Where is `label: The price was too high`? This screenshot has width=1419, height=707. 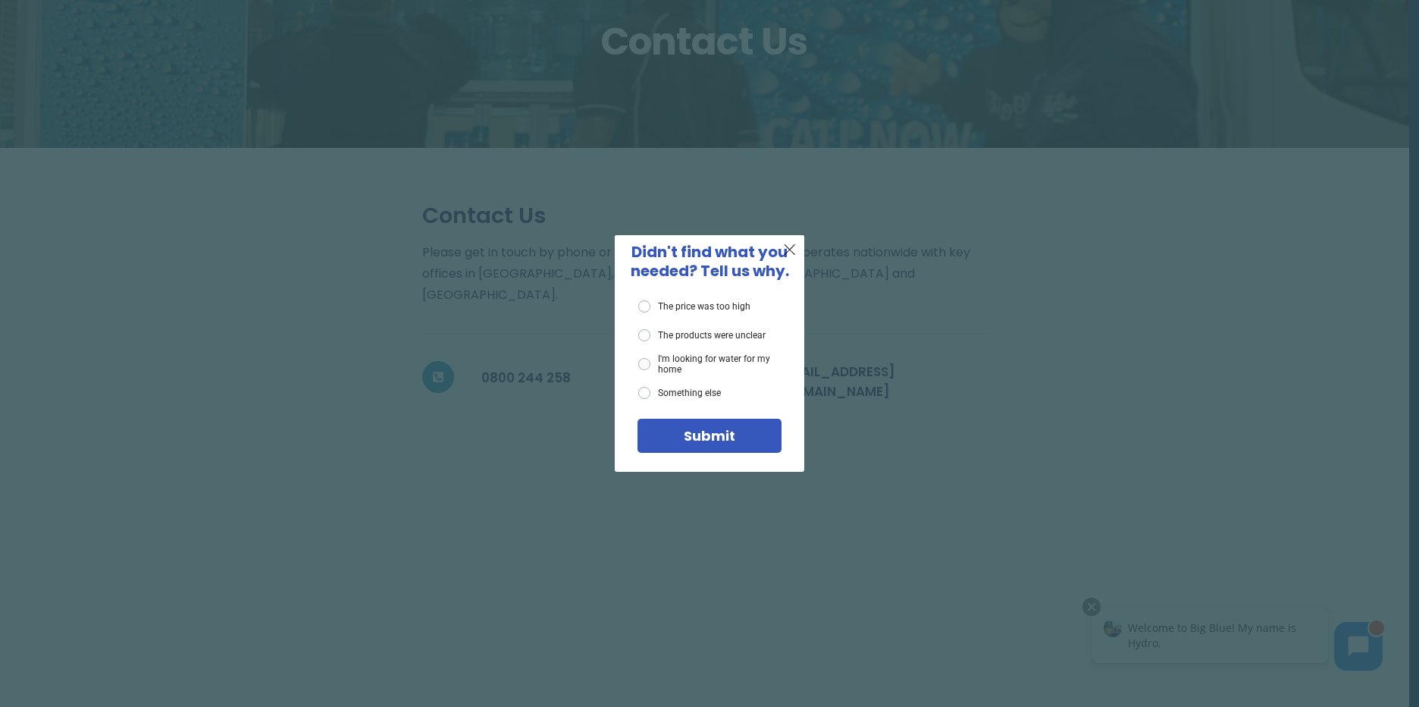
label: The price was too high is located at coordinates (694, 306).